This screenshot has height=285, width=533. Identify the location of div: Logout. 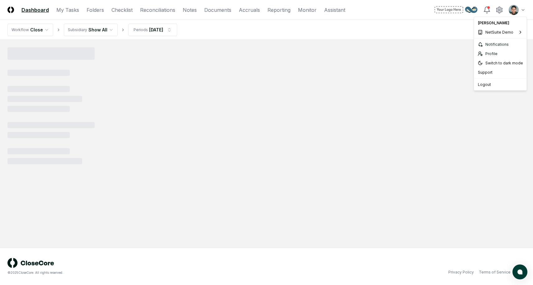
(501, 85).